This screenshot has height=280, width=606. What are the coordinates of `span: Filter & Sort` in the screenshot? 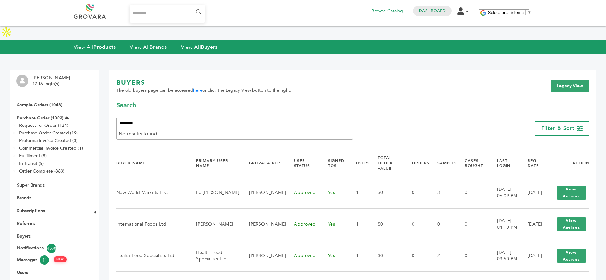 It's located at (558, 128).